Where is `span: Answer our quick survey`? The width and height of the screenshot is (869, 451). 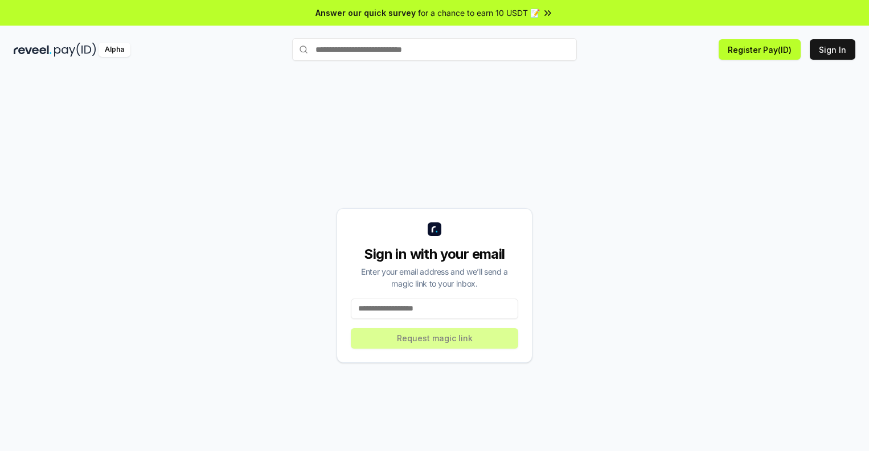 span: Answer our quick survey is located at coordinates (365, 13).